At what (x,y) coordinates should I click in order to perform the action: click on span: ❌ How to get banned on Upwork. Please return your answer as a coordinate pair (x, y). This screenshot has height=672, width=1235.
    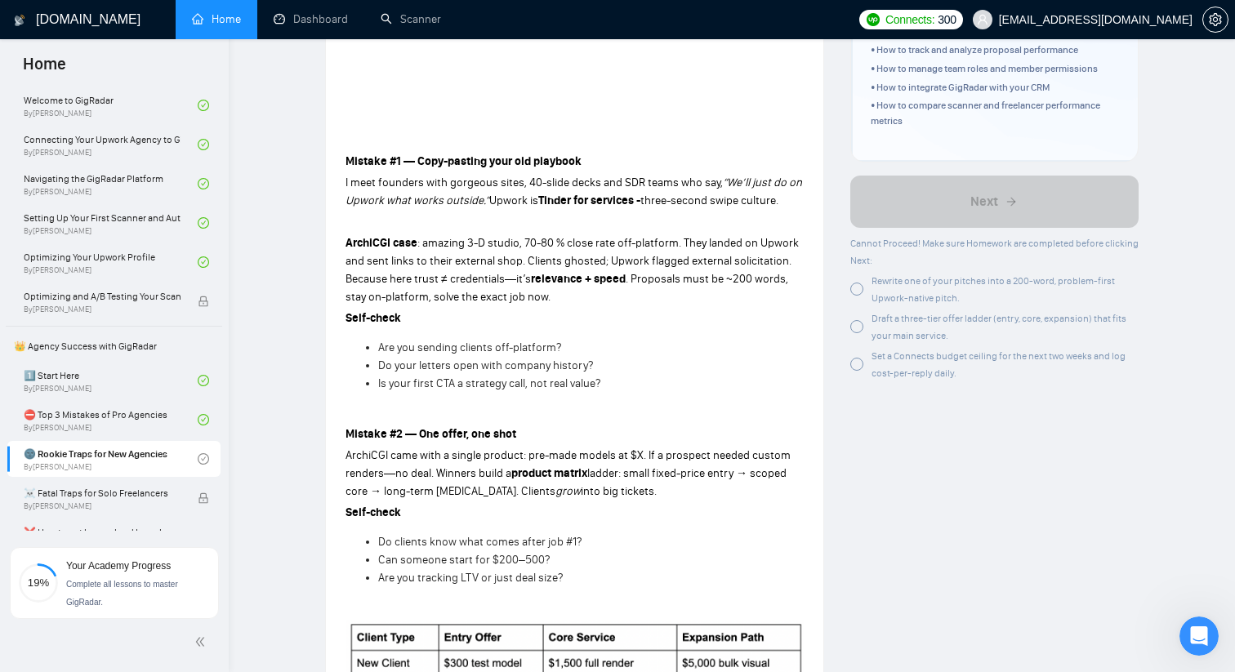
    Looking at the image, I should click on (102, 533).